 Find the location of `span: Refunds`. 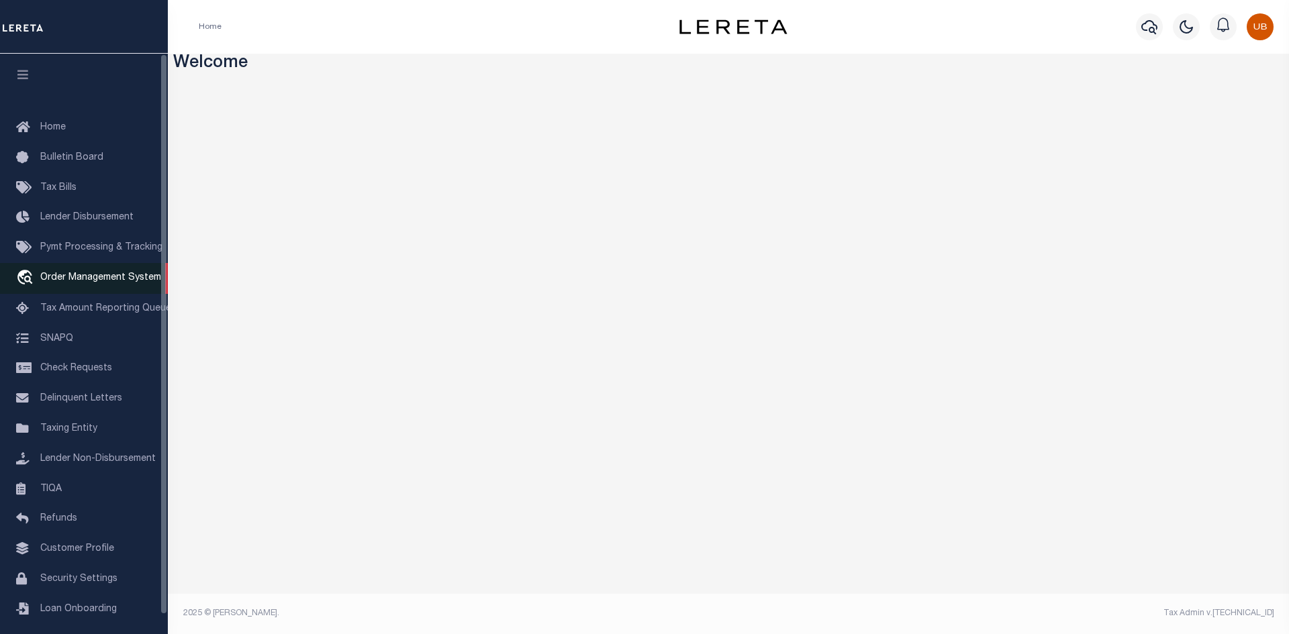

span: Refunds is located at coordinates (58, 519).